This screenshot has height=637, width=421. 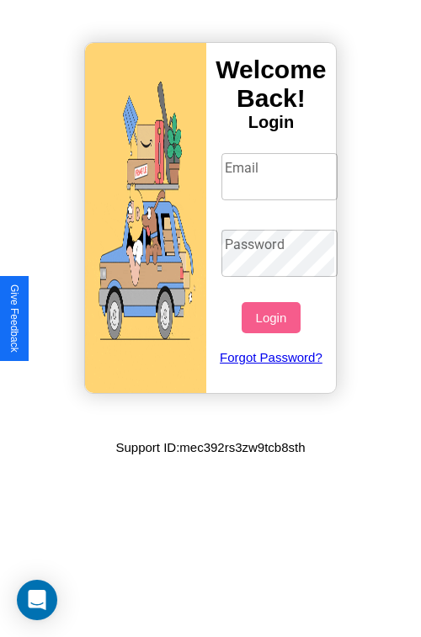 I want to click on div: Give Feedback, so click(x=14, y=318).